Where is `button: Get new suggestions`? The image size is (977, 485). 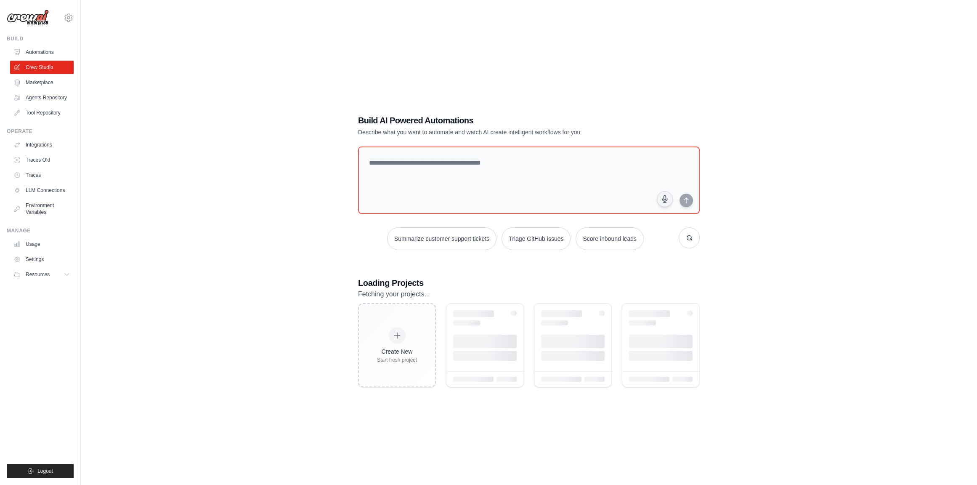
button: Get new suggestions is located at coordinates (689, 238).